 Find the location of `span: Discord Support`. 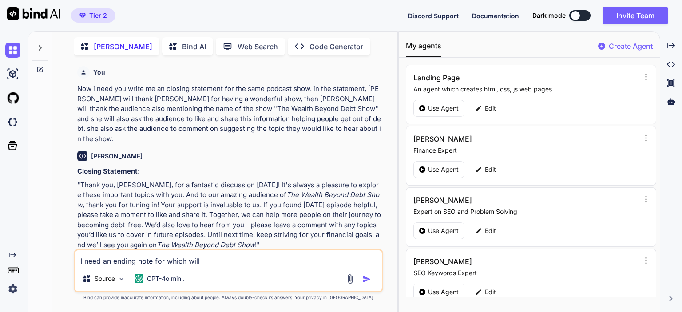

span: Discord Support is located at coordinates (433, 16).